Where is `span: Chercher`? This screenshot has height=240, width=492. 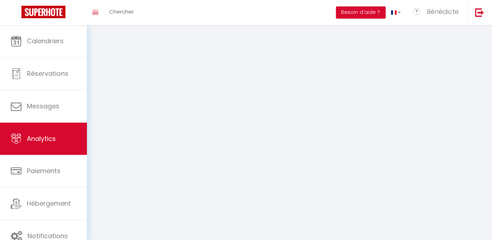
span: Chercher is located at coordinates (121, 11).